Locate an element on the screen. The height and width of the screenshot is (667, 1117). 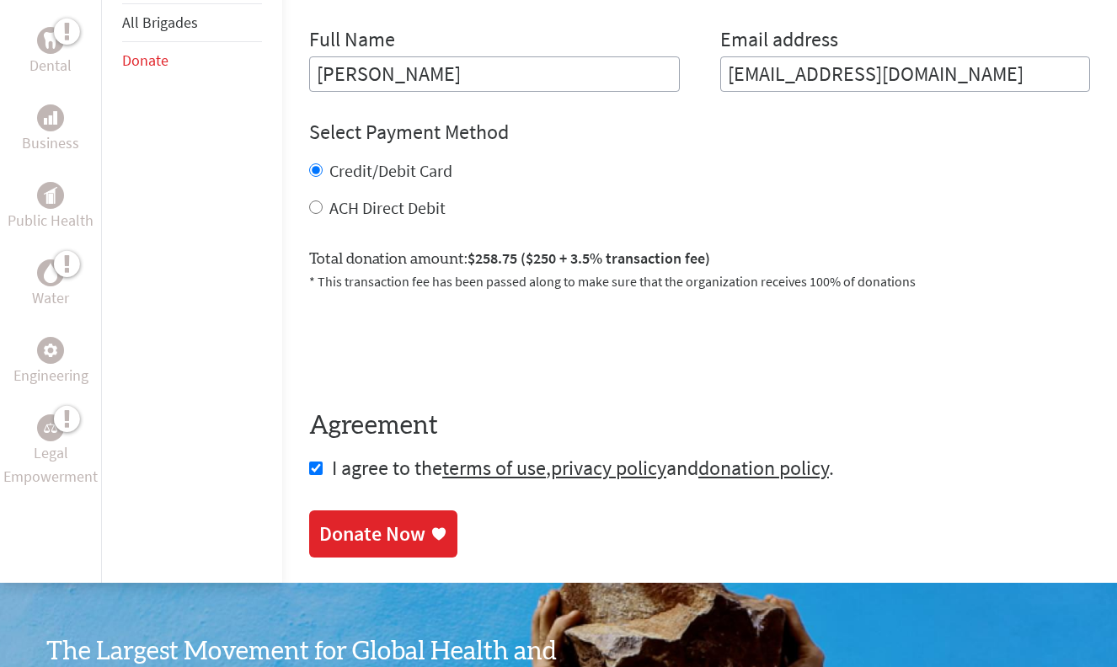
img: Legal Empowerment is located at coordinates (51, 428).